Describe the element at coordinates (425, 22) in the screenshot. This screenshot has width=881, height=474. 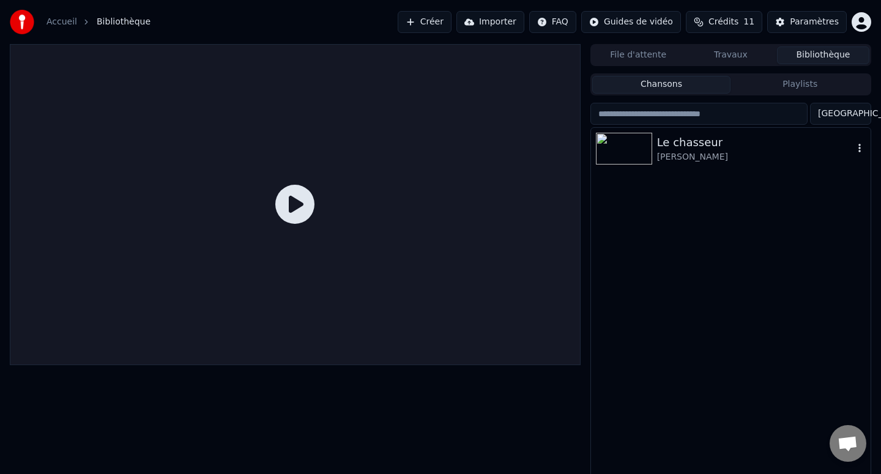
I see `button: Créer` at that location.